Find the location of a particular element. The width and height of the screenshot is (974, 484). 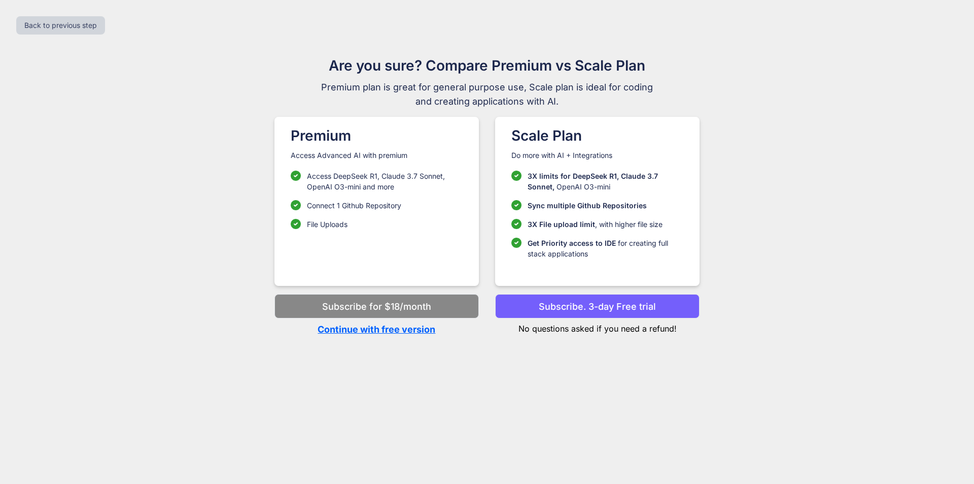

p: Subscribe. 3-day Free trial is located at coordinates (597, 306).